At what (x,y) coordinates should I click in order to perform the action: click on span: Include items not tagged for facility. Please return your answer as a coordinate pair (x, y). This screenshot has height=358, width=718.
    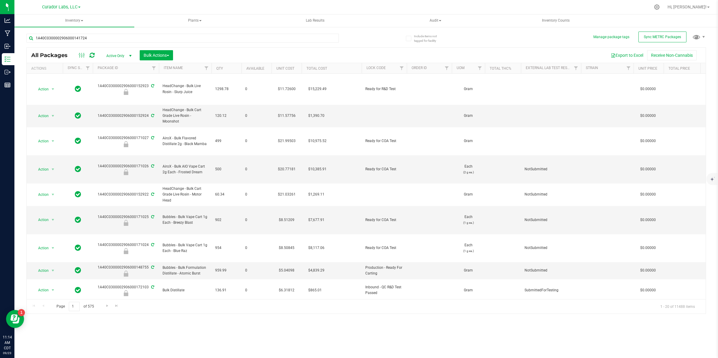
    Looking at the image, I should click on (429, 38).